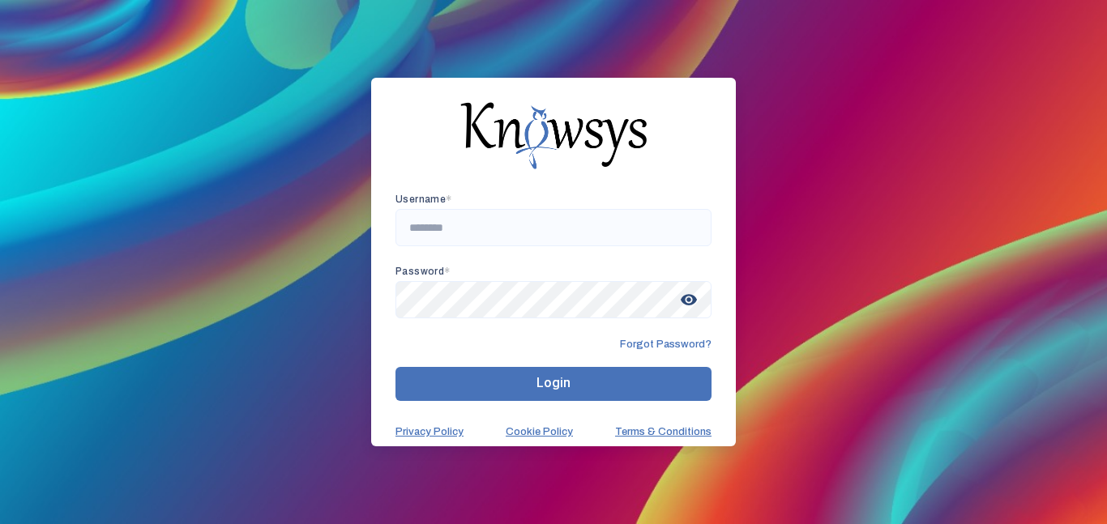 This screenshot has width=1107, height=524. I want to click on a: Cookie Policy, so click(539, 432).